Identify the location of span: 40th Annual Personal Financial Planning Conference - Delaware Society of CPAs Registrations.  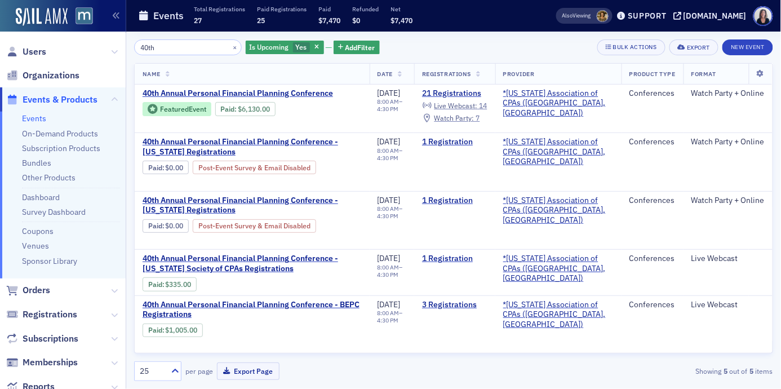
(252, 263).